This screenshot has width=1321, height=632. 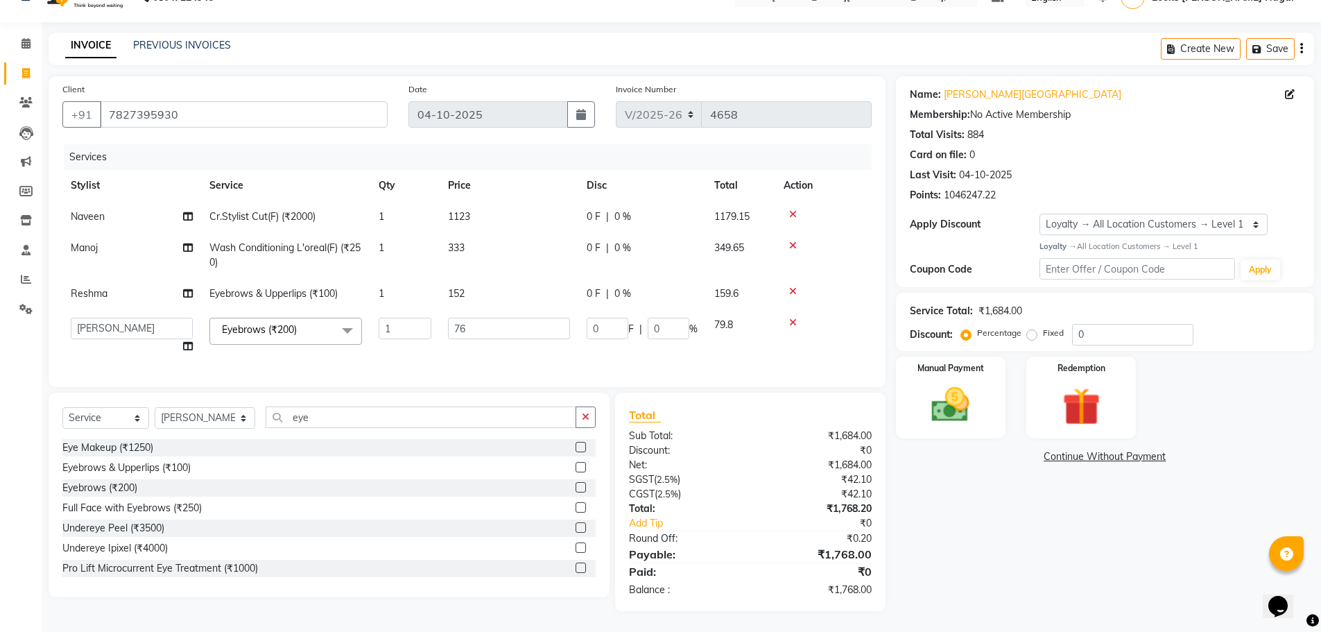 What do you see at coordinates (160, 568) in the screenshot?
I see `div: Pro Lift Microcurrent Eye Treatment (₹1000)` at bounding box center [160, 568].